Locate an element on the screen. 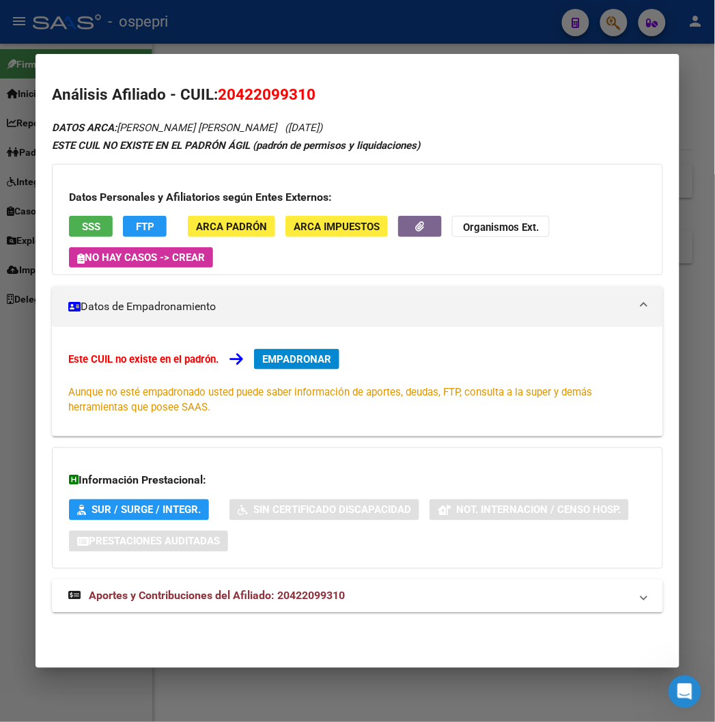 Image resolution: width=715 pixels, height=722 pixels. strong: ESTE CUIL NO EXISTE EN EL PADRÓN ÁGIL (padrón de permisos y liquidaciones) is located at coordinates (236, 145).